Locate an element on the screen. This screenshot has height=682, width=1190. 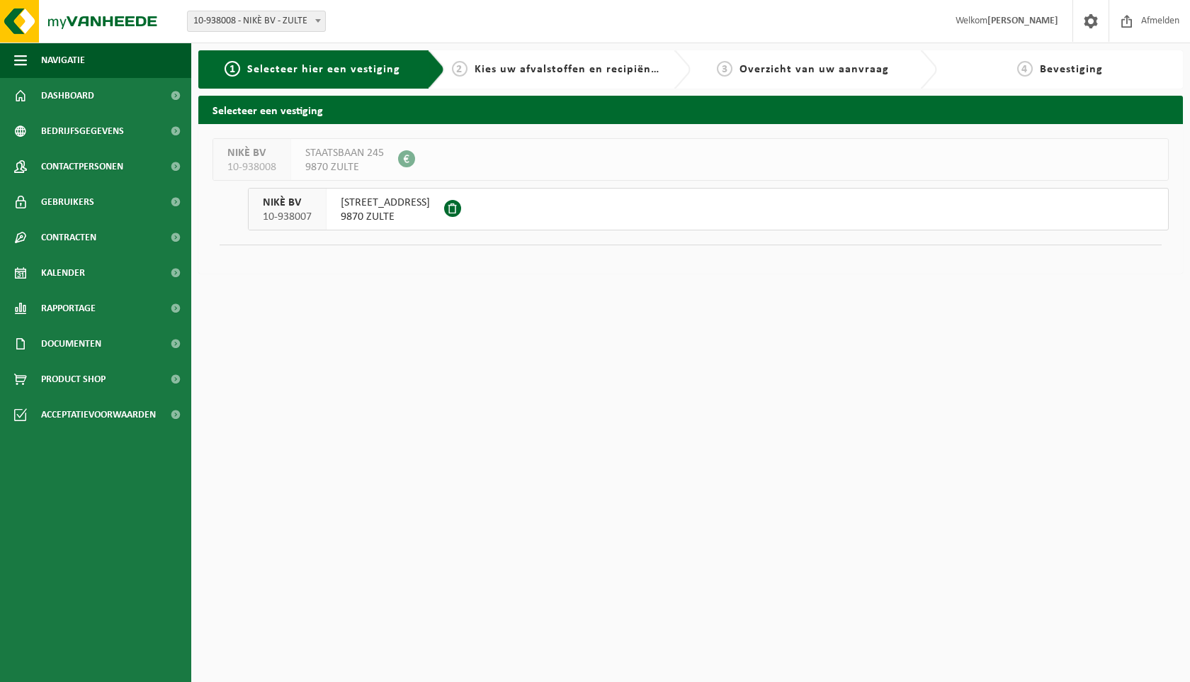
span: Bevestiging is located at coordinates (1071, 69).